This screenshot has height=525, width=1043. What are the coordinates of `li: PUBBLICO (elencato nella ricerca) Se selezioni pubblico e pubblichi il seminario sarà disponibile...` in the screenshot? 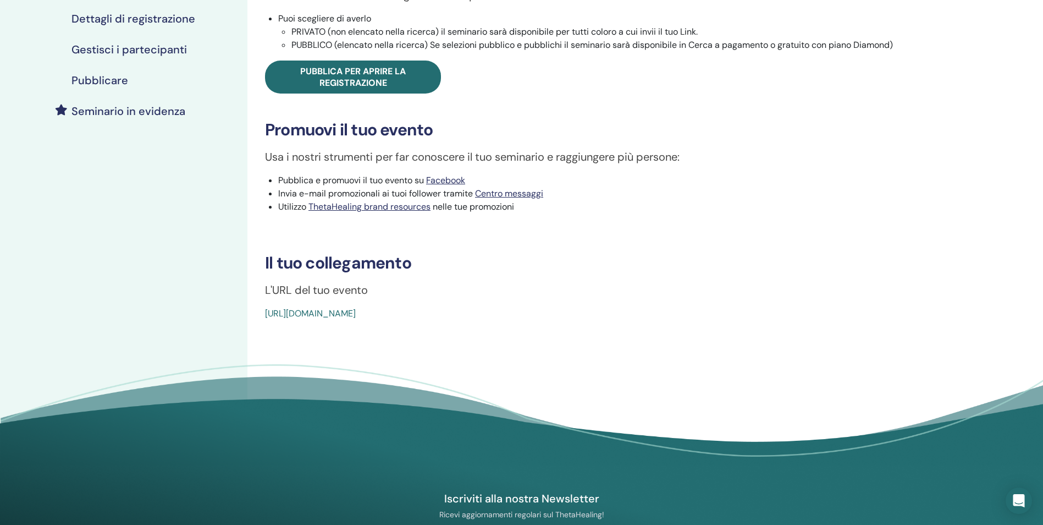 It's located at (608, 45).